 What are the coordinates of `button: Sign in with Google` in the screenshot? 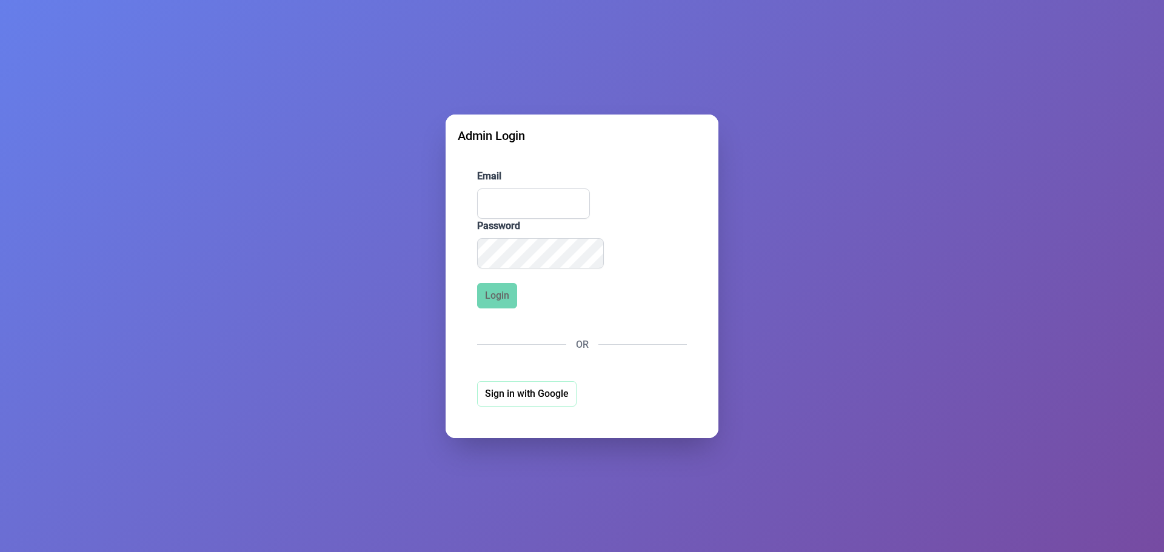 It's located at (527, 394).